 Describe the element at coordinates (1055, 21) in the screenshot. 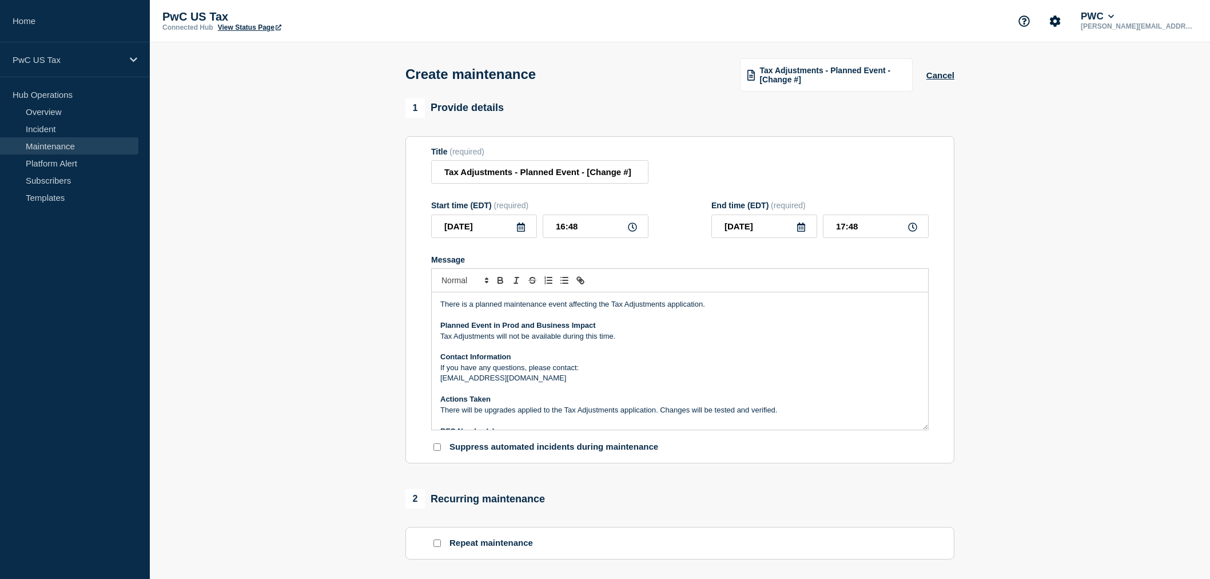

I see `button: Account settings` at that location.